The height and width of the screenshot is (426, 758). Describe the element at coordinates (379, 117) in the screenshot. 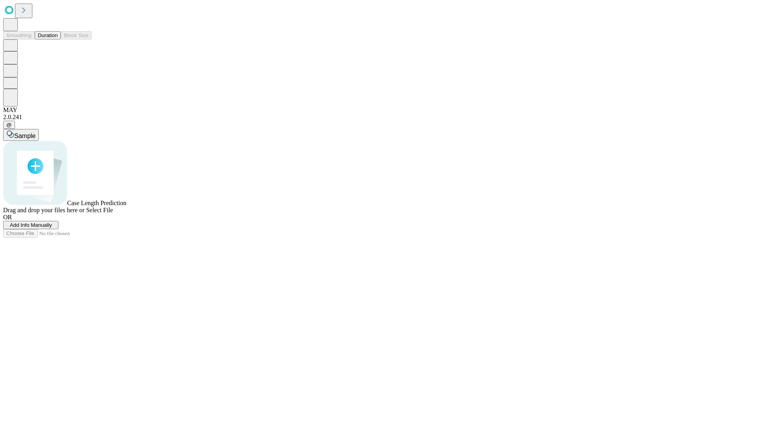

I see `div: 2.0.241` at that location.